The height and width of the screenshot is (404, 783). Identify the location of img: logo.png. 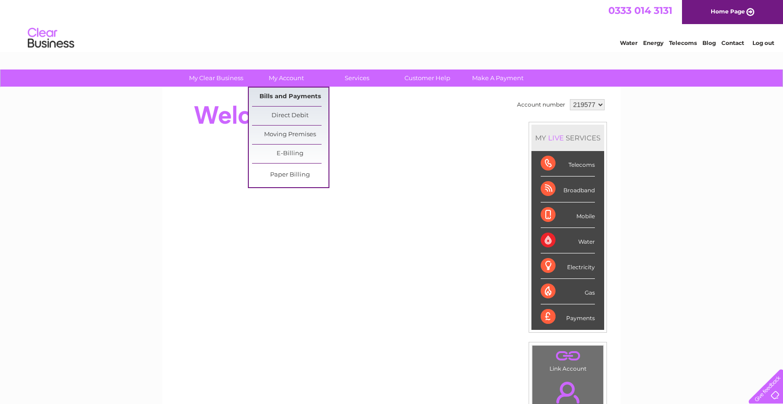
(51, 38).